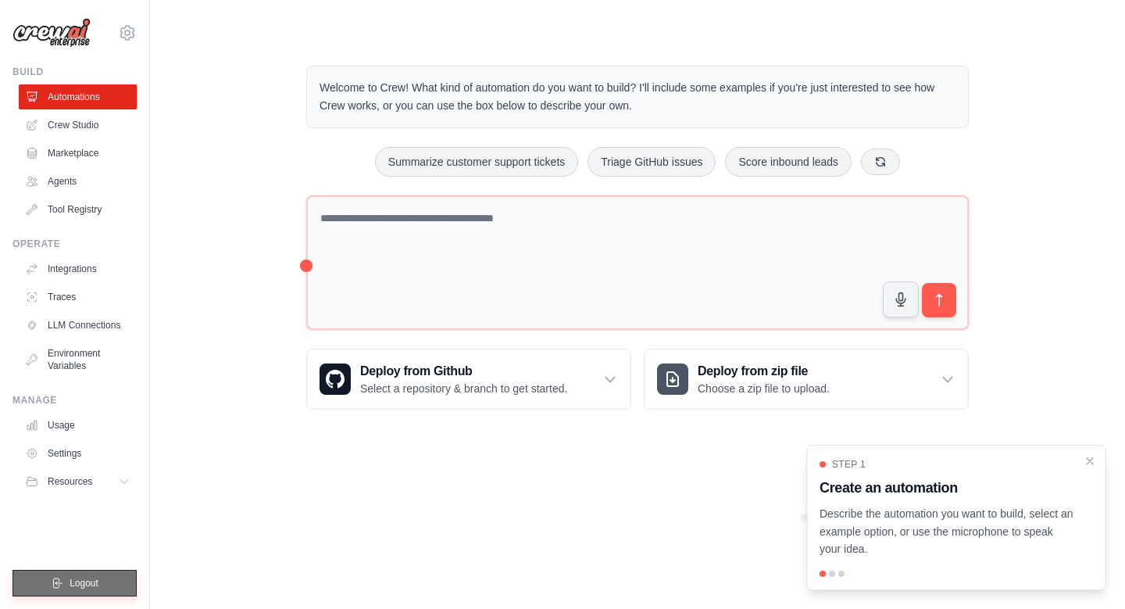 The height and width of the screenshot is (609, 1125). What do you see at coordinates (77, 425) in the screenshot?
I see `a: Usage` at bounding box center [77, 425].